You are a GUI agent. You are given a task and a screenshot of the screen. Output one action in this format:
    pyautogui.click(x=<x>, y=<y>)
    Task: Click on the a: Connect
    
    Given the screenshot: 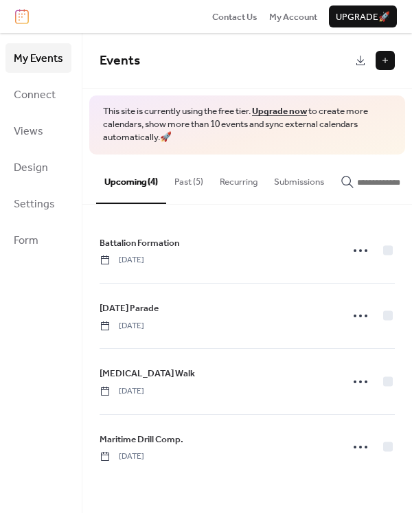 What is the action you would take?
    pyautogui.click(x=38, y=94)
    